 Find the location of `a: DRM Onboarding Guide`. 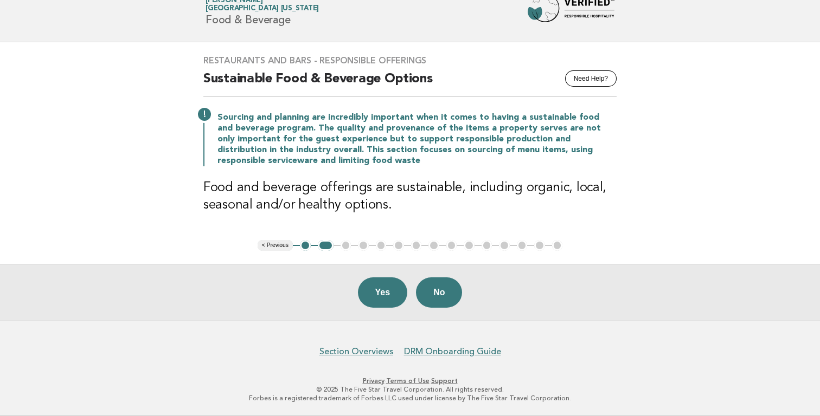

a: DRM Onboarding Guide is located at coordinates (452, 352).